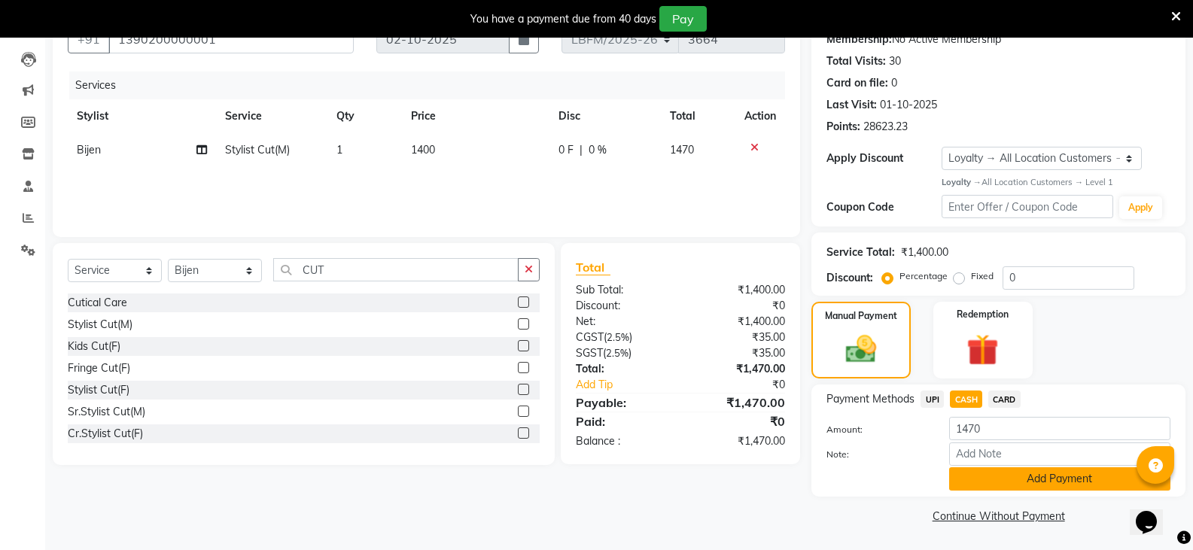 This screenshot has height=550, width=1193. Describe the element at coordinates (858, 39) in the screenshot. I see `div: Membership:` at that location.